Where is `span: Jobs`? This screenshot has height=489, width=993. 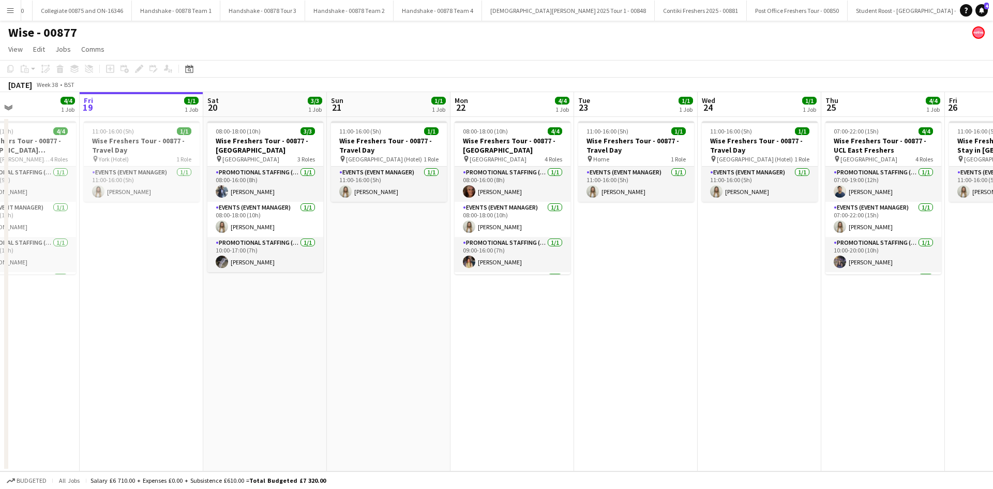 span: Jobs is located at coordinates (63, 49).